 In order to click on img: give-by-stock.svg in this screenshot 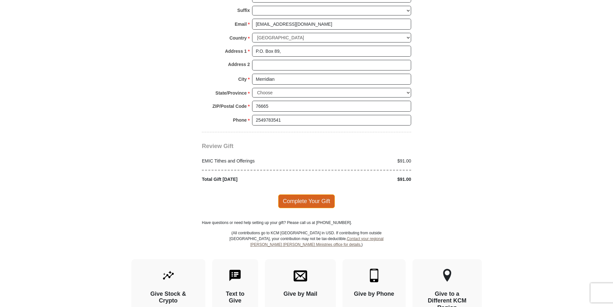, I will do `click(168, 276)`.